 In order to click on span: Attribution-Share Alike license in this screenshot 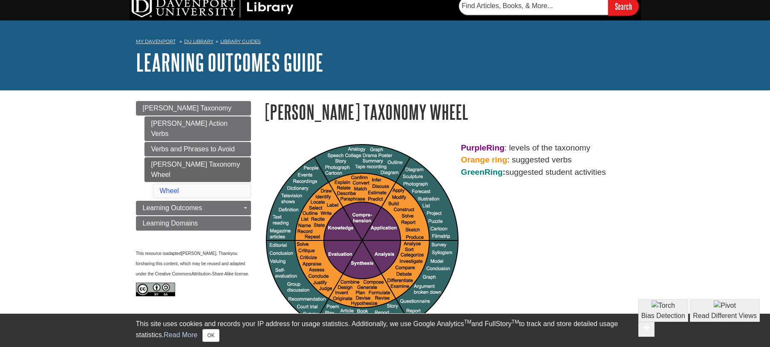, I will do `click(219, 273)`.